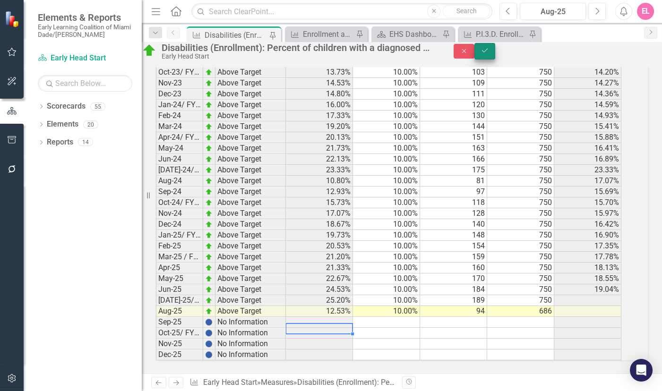 This screenshot has height=391, width=662. Describe the element at coordinates (521, 311) in the screenshot. I see `td: 686` at that location.